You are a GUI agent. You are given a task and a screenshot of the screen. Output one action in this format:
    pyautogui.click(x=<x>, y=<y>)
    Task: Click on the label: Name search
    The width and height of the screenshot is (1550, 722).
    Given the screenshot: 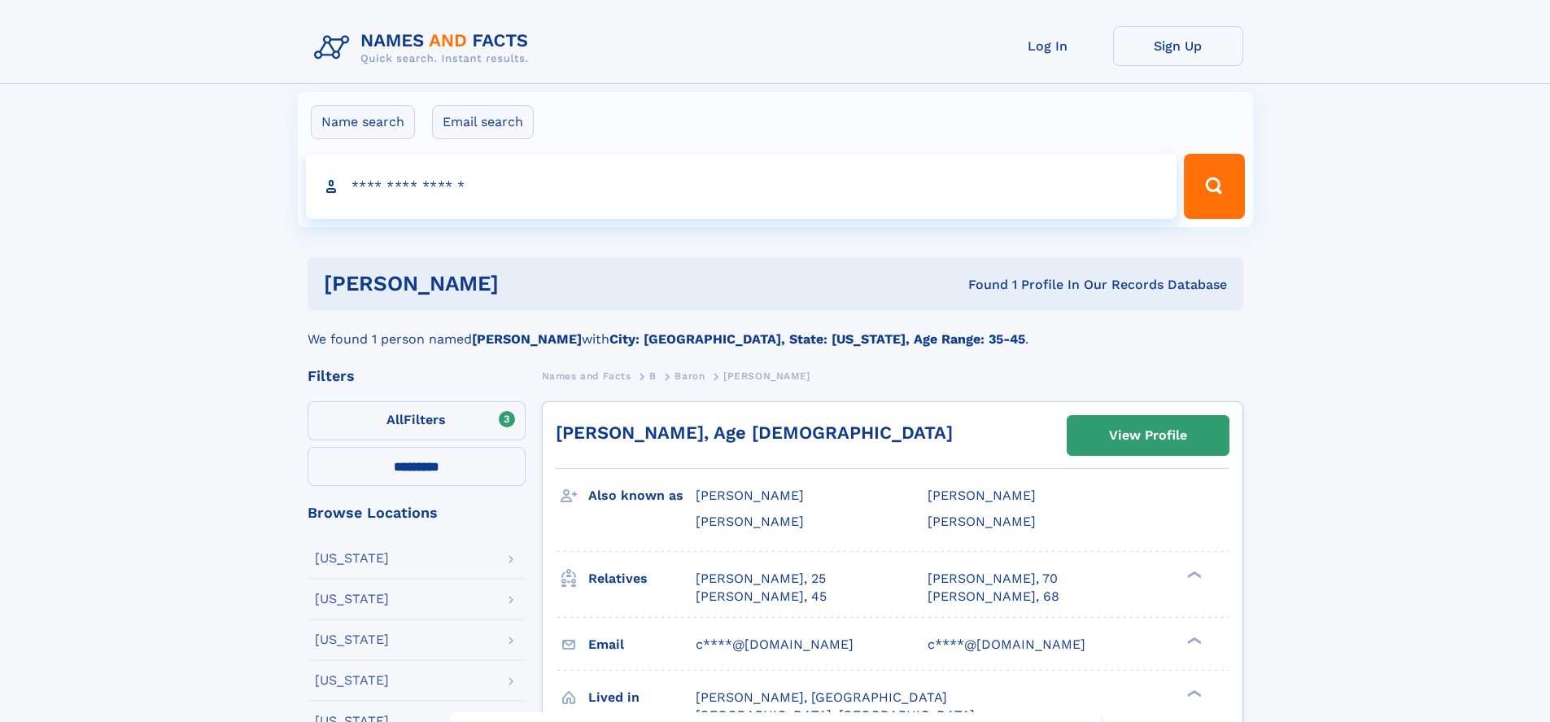 What is the action you would take?
    pyautogui.click(x=363, y=122)
    